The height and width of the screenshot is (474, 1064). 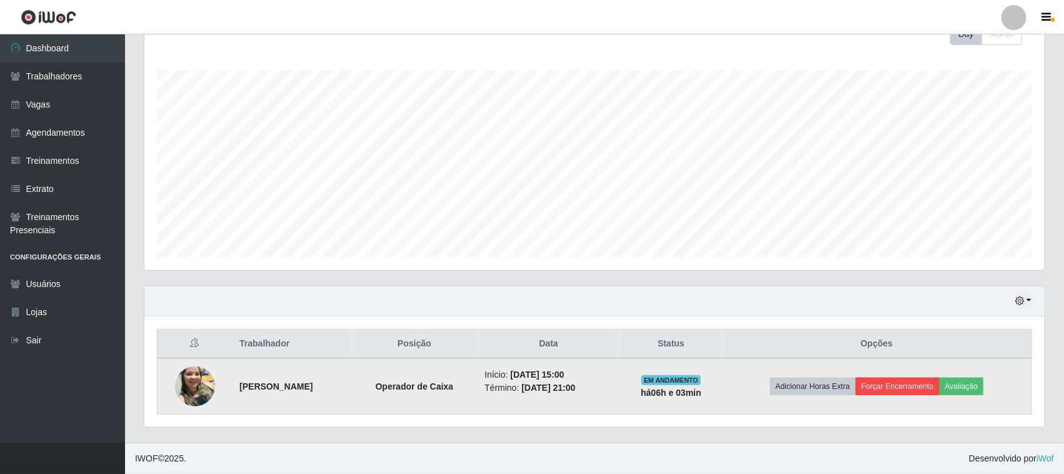 What do you see at coordinates (291, 344) in the screenshot?
I see `th: Trabalhador` at bounding box center [291, 344].